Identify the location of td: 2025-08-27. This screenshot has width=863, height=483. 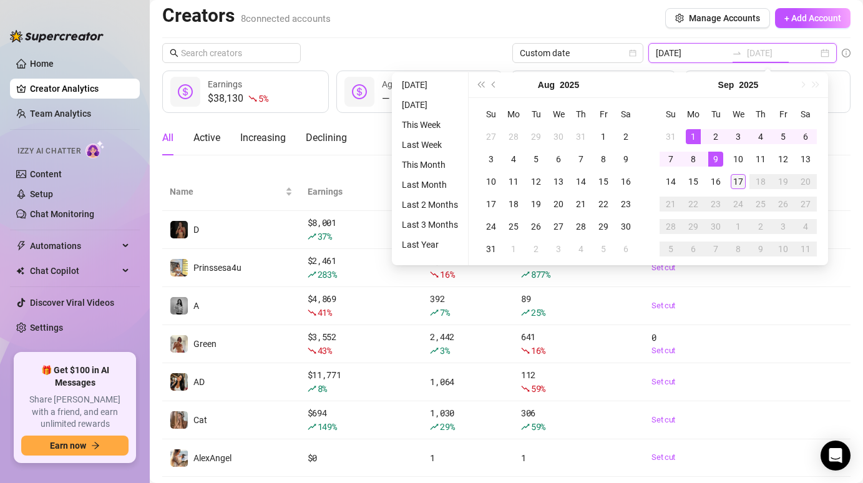
(558, 226).